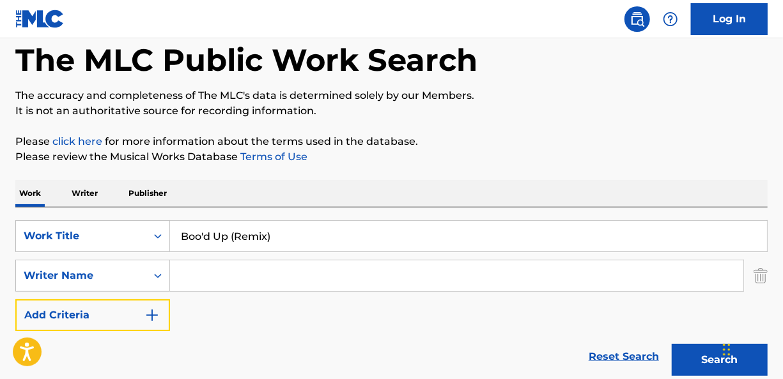  I want to click on button: Add Criteria, so click(93, 316).